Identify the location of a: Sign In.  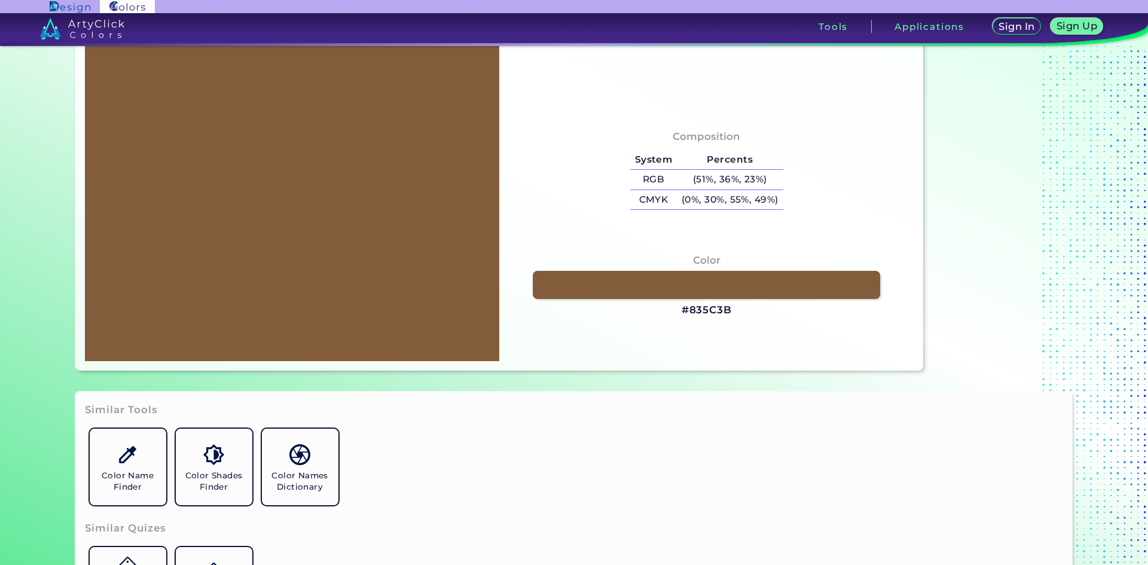
(1016, 26).